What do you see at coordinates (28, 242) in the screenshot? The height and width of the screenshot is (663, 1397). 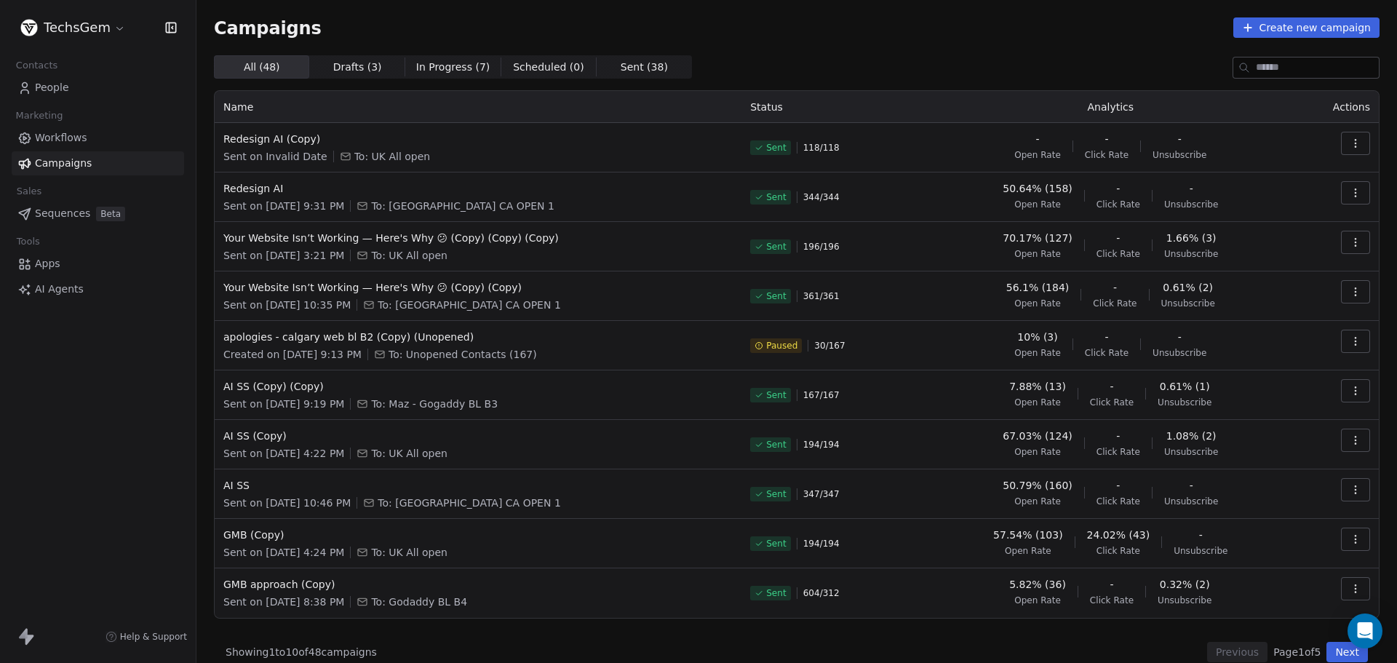 I see `span: Tools` at bounding box center [28, 242].